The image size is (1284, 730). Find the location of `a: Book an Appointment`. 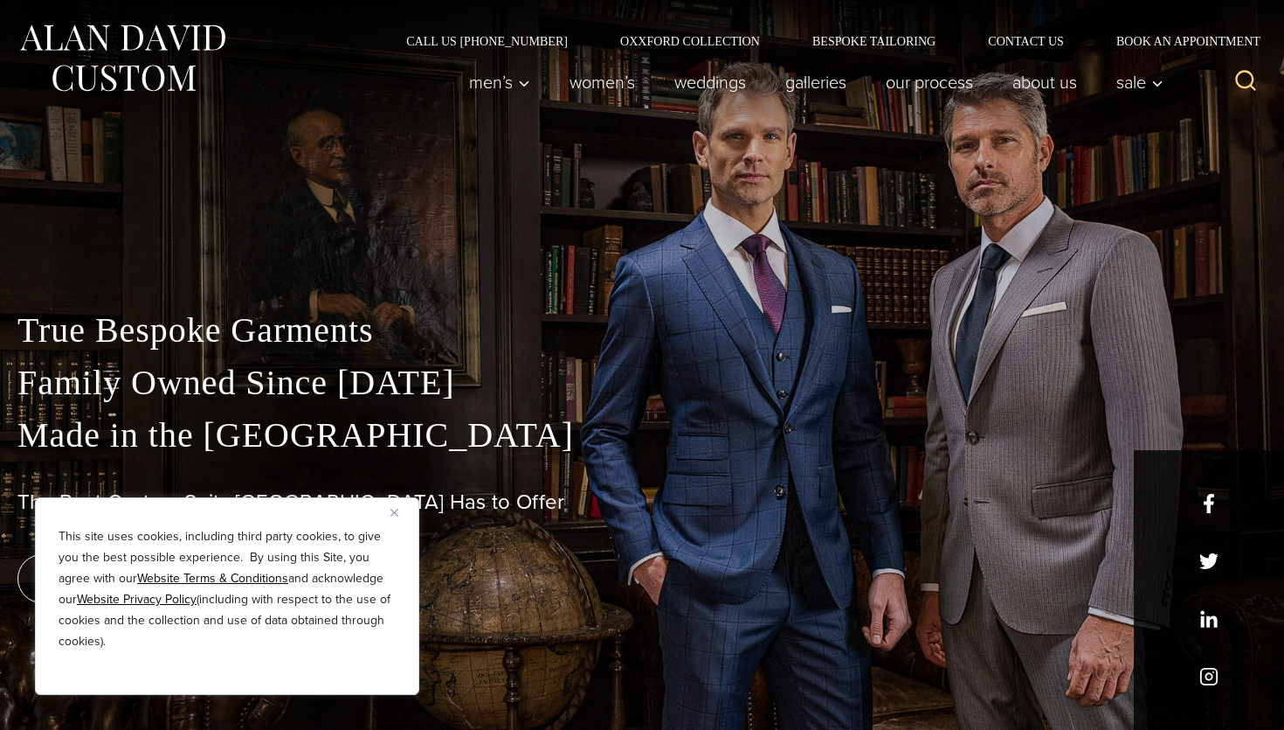

a: Book an Appointment is located at coordinates (1179, 41).